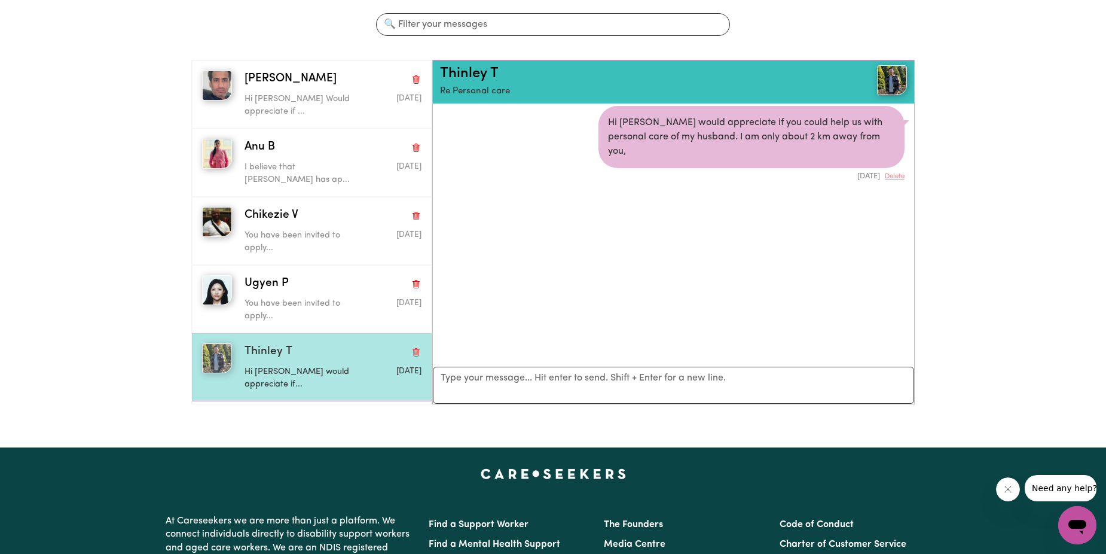 Image resolution: width=1106 pixels, height=554 pixels. Describe the element at coordinates (260, 147) in the screenshot. I see `span: Anu B` at that location.